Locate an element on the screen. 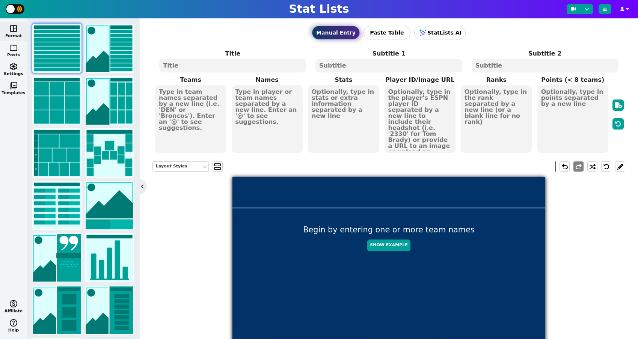  label: Points (< 8 teams) is located at coordinates (573, 80).